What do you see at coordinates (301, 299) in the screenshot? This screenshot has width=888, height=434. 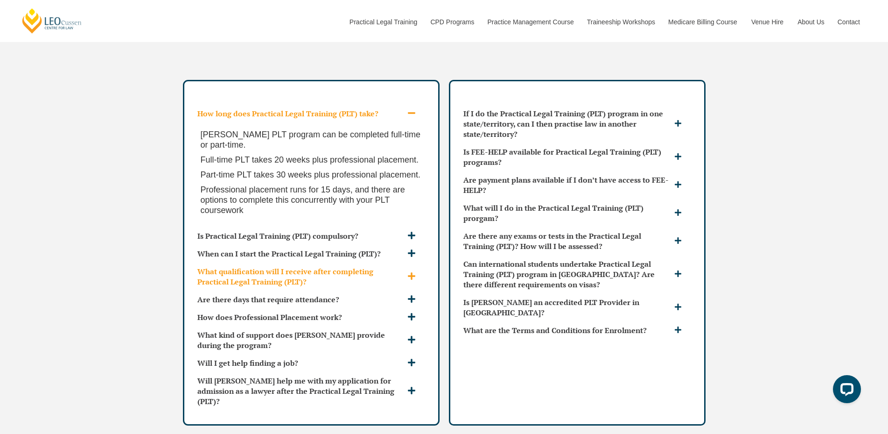 I see `h3: Are there days that require attendance?` at bounding box center [301, 299].